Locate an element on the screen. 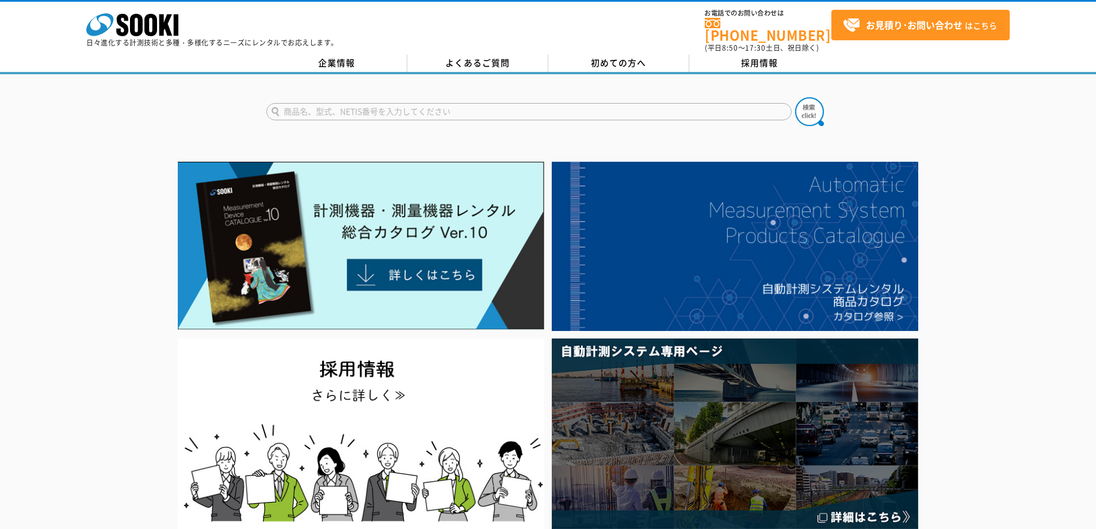  a: 採用情報 is located at coordinates (759, 63).